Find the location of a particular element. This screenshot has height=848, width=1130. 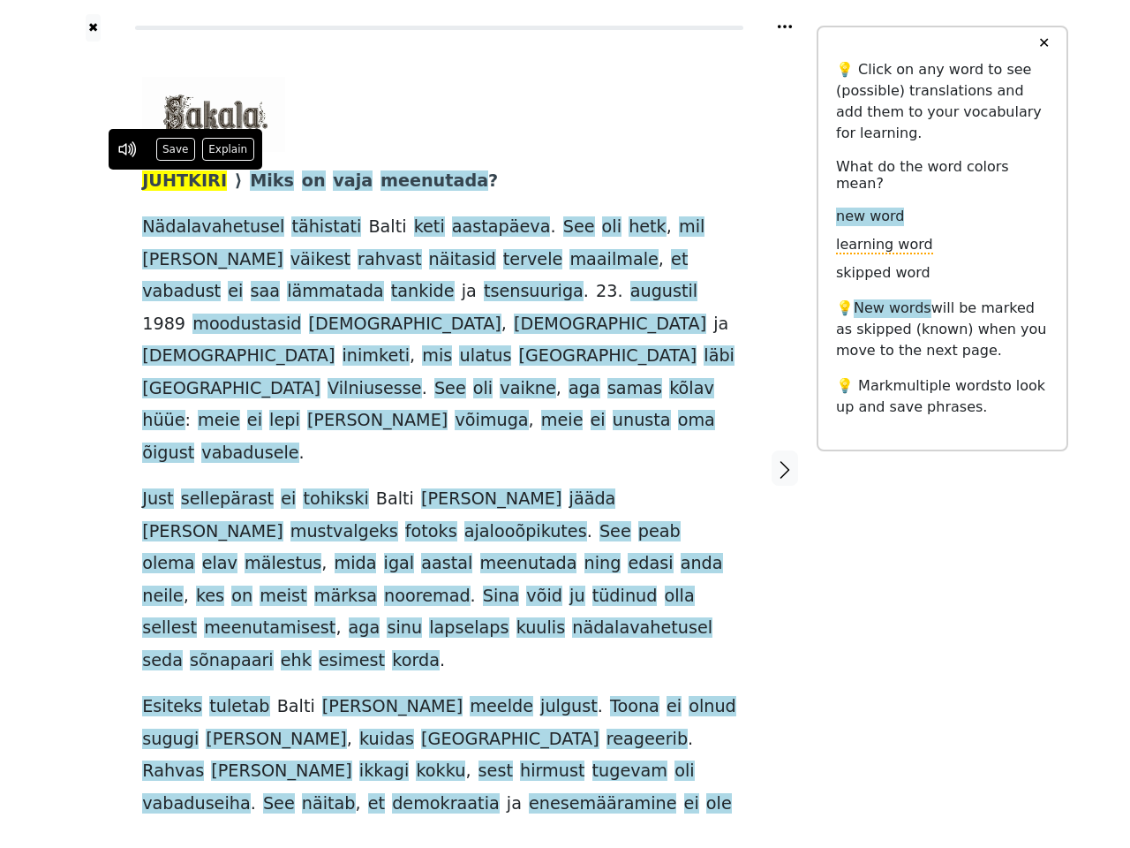

span: Balti is located at coordinates (395, 499).